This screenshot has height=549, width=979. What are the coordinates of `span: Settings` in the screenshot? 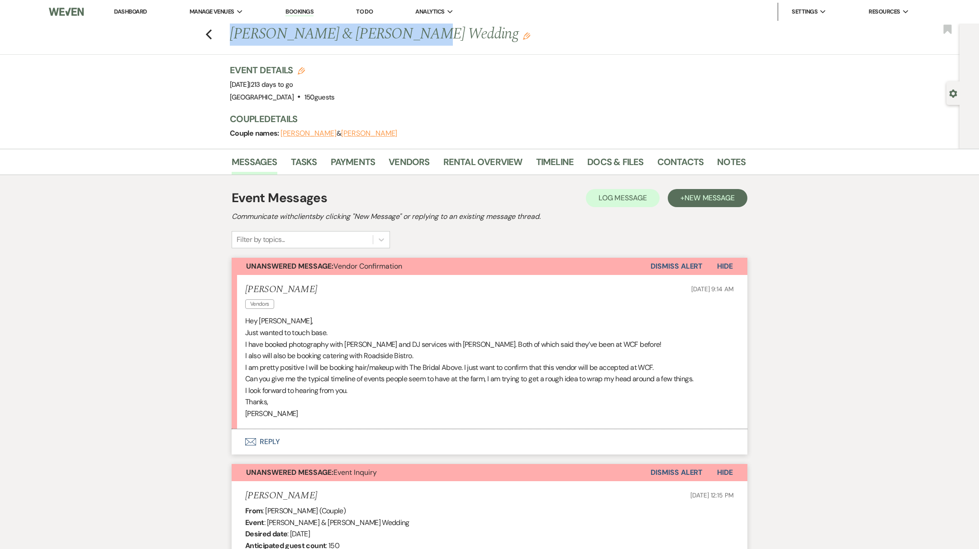 It's located at (804, 12).